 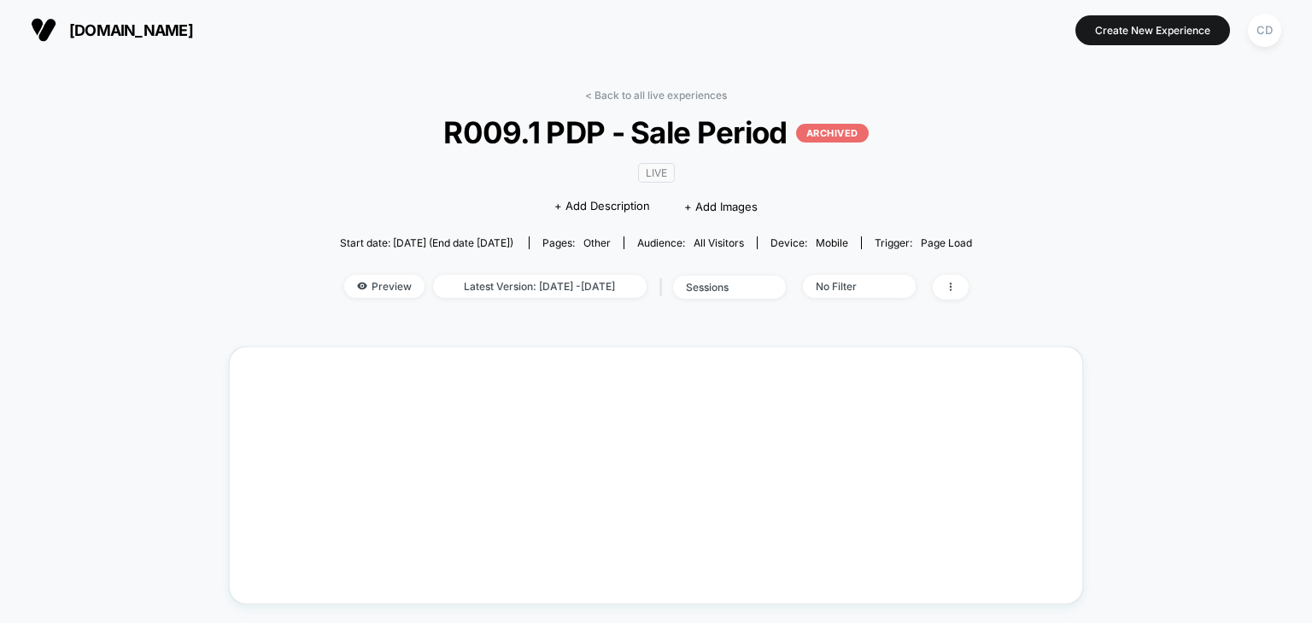 What do you see at coordinates (577, 243) in the screenshot?
I see `div: Pages:` at bounding box center [577, 243].